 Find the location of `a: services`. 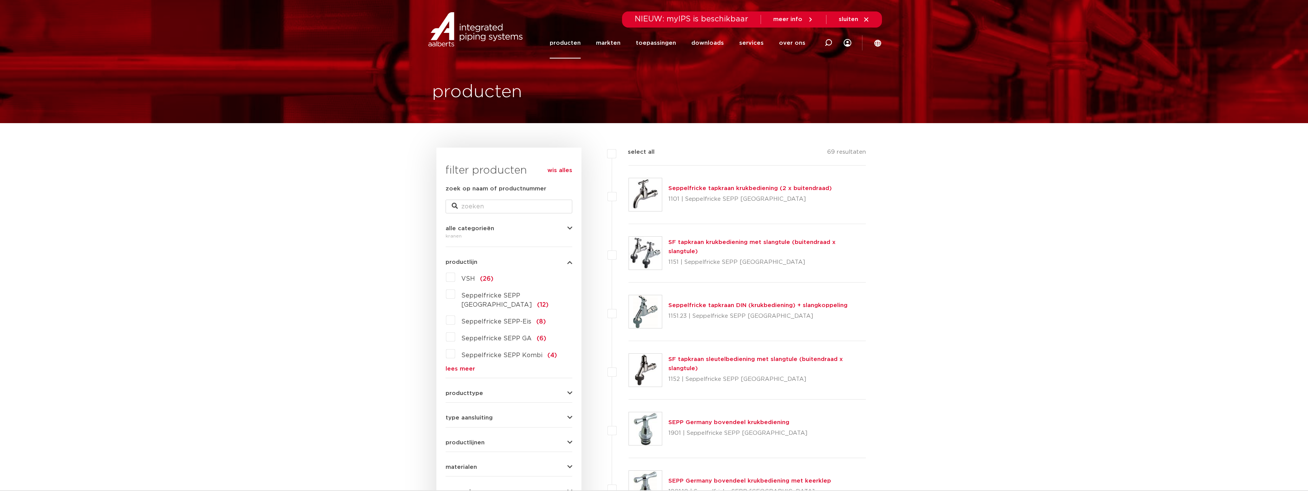

a: services is located at coordinates (751, 43).